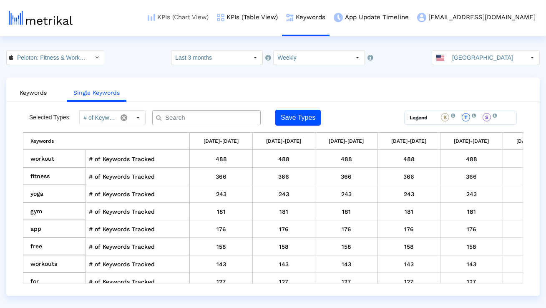 The width and height of the screenshot is (546, 308). I want to click on td: gym, so click(55, 212).